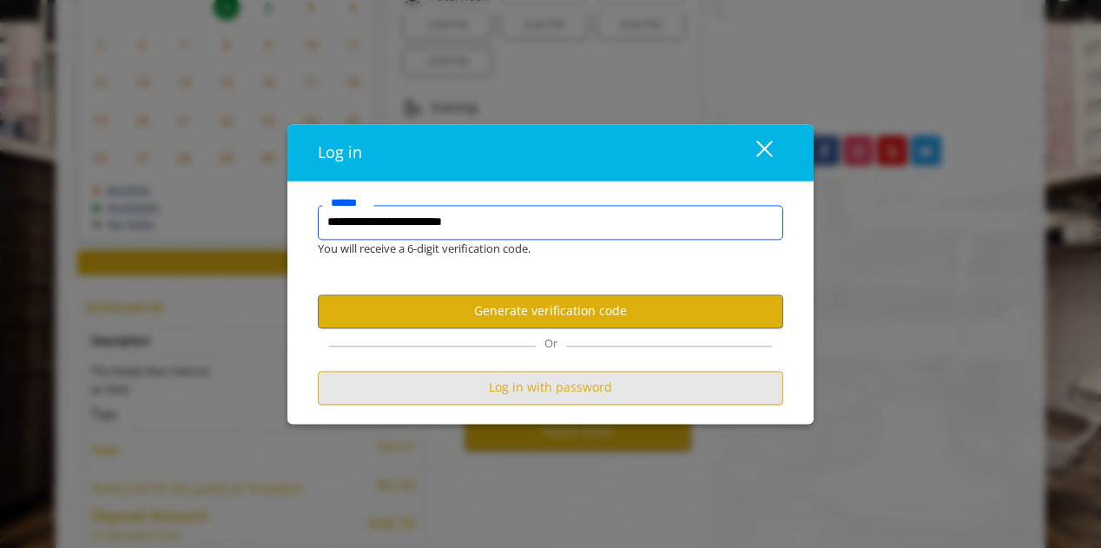 The image size is (1101, 548). I want to click on span: Log in, so click(340, 152).